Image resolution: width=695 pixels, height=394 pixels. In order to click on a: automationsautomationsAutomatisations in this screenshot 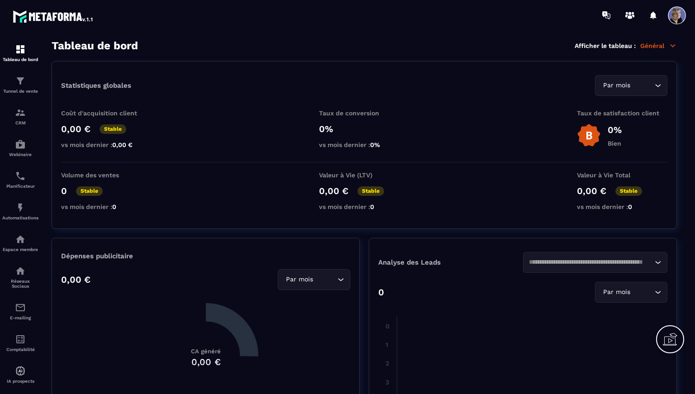, I will do `click(20, 211)`.